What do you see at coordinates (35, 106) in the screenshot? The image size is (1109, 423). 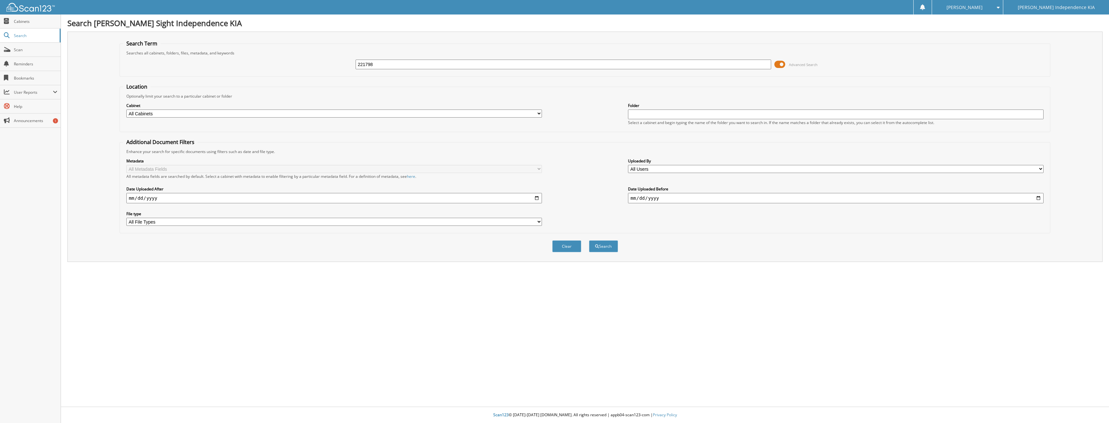 I see `span: Help` at bounding box center [35, 106].